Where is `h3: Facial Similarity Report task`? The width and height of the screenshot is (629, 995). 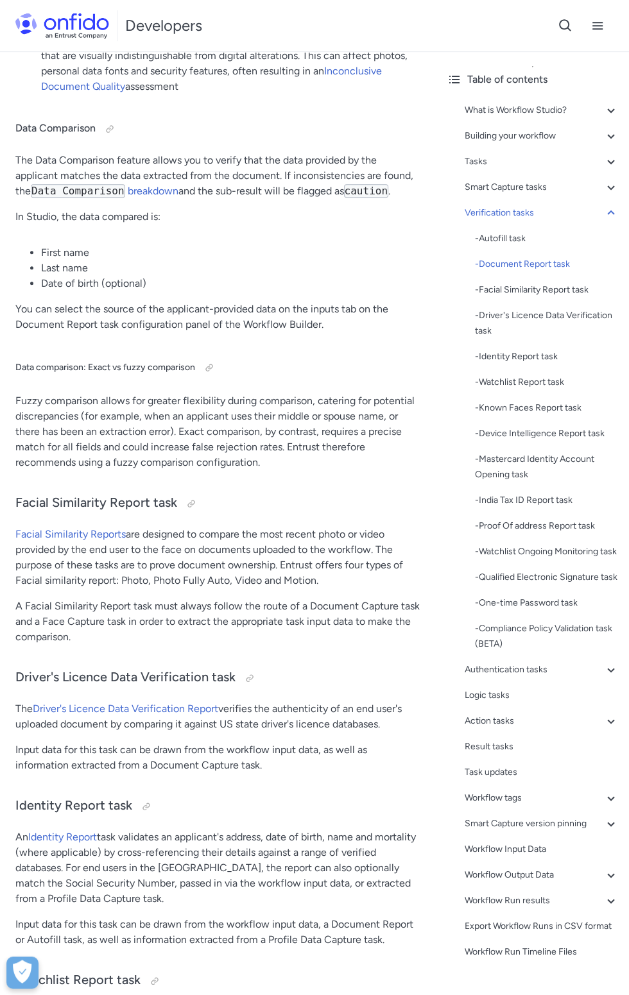
h3: Facial Similarity Report task is located at coordinates (218, 504).